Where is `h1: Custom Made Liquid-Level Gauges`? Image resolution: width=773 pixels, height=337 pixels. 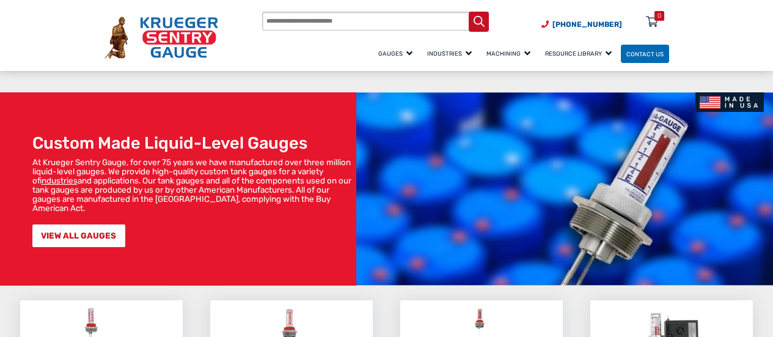 h1: Custom Made Liquid-Level Gauges is located at coordinates (192, 143).